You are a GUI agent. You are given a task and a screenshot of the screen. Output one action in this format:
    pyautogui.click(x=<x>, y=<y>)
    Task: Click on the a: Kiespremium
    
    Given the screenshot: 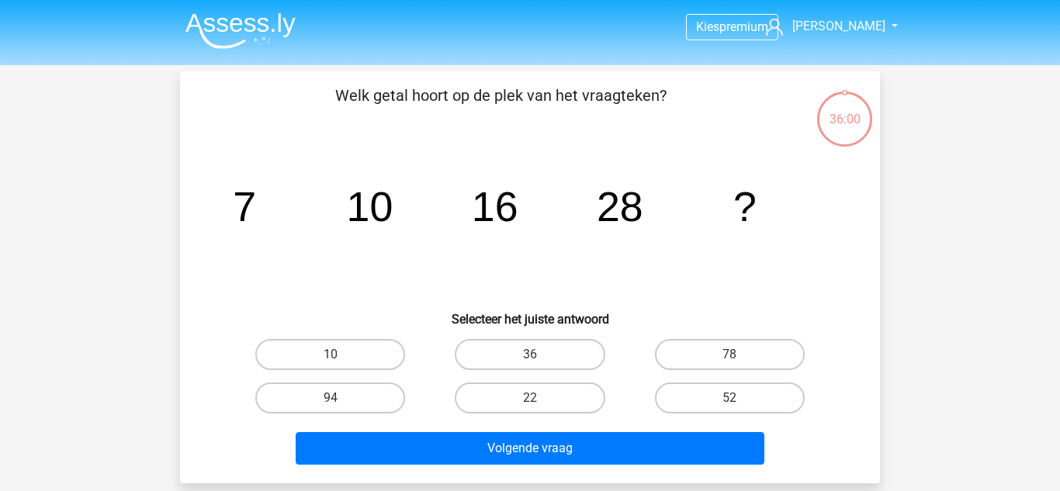 What is the action you would take?
    pyautogui.click(x=732, y=26)
    